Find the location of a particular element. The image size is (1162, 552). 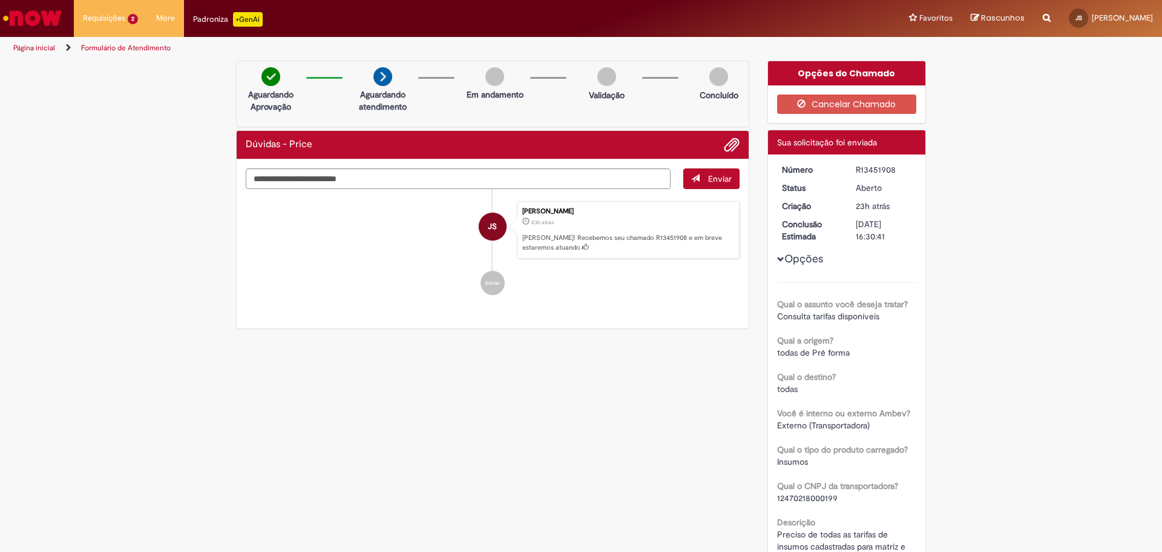

dt: Número is located at coordinates (810, 170).